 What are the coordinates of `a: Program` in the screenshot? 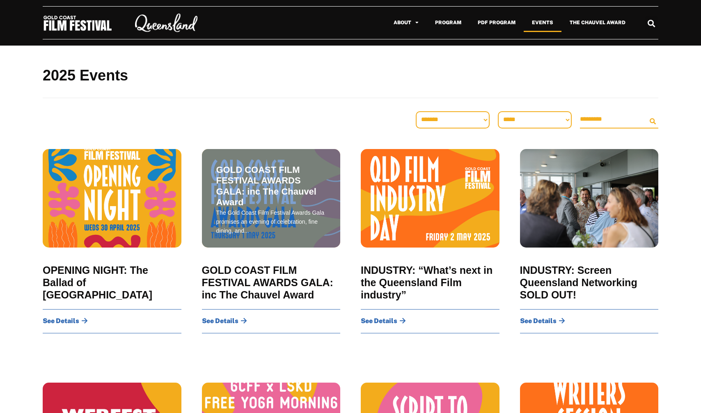 It's located at (448, 23).